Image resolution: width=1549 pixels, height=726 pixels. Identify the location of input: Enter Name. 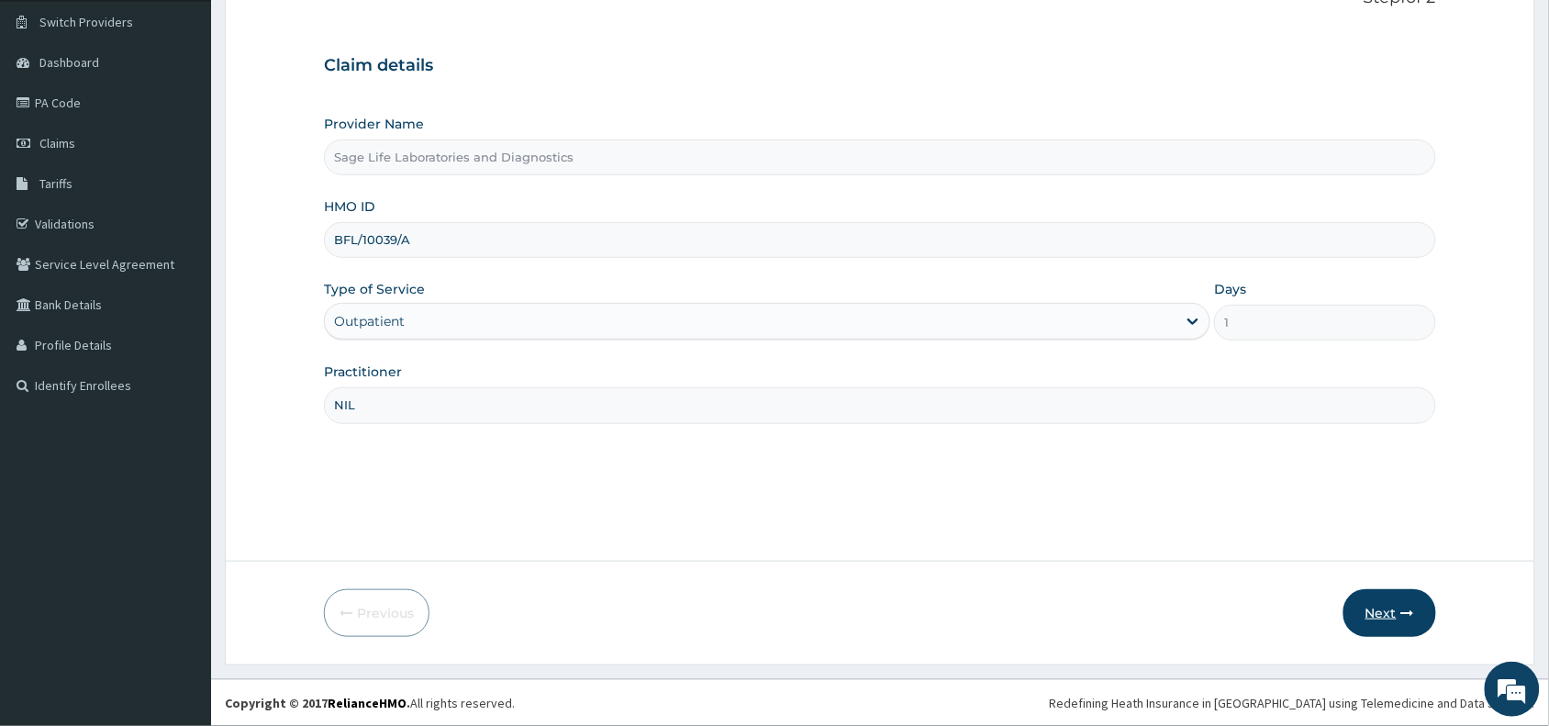
(880, 405).